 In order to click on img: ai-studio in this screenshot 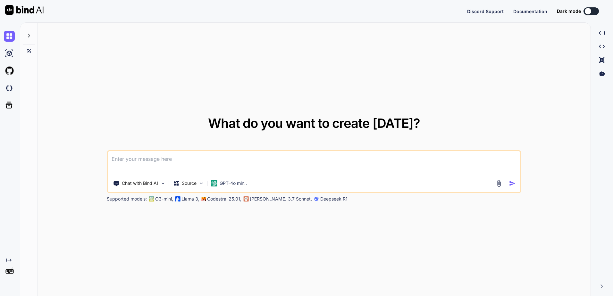, I will do `click(9, 54)`.